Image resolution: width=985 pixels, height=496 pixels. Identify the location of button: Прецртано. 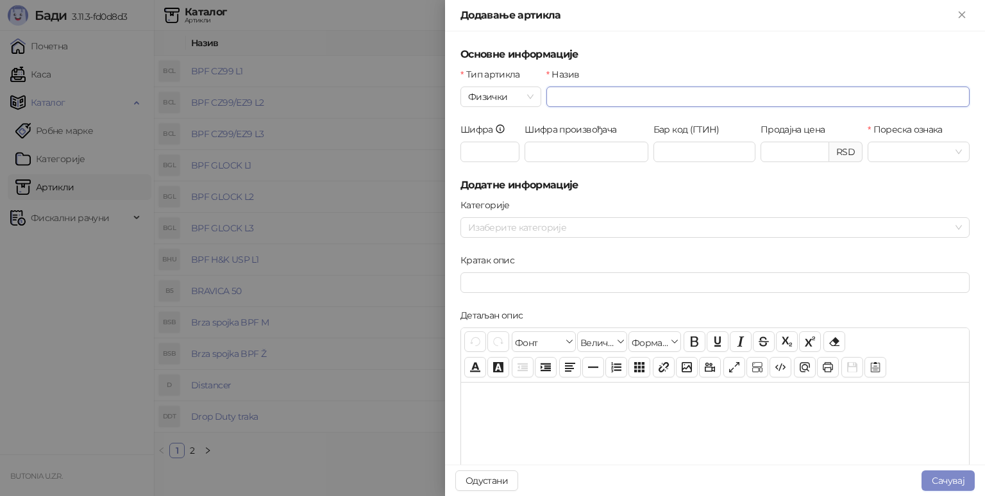
(764, 342).